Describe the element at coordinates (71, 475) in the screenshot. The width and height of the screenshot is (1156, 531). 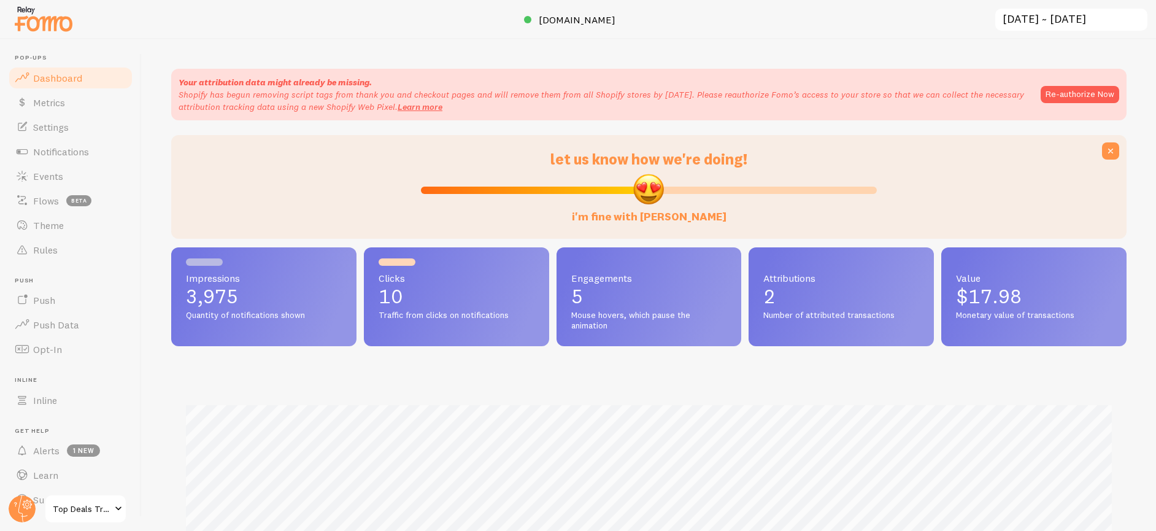
I see `a: Learn` at that location.